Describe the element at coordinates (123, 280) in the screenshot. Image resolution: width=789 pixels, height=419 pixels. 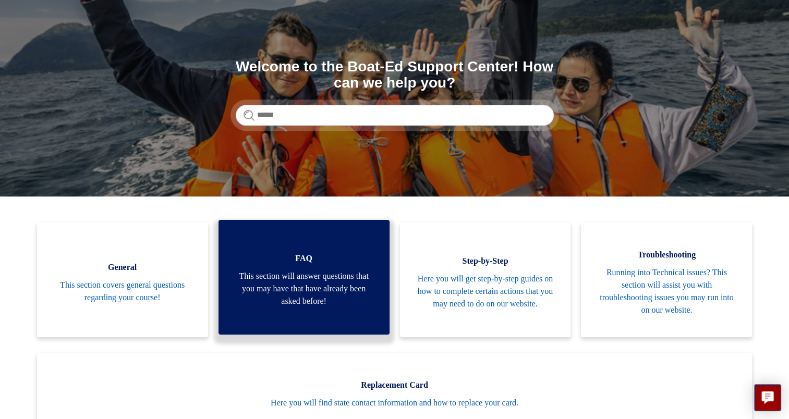
I see `a: General This section covers general questions regarding your course!` at that location.